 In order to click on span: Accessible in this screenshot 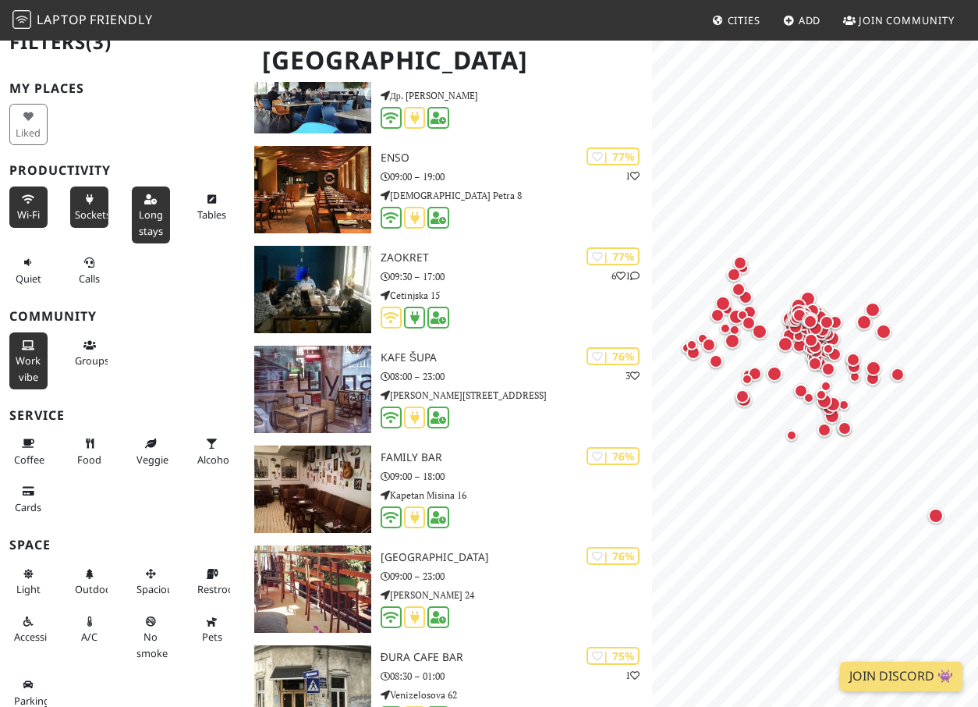, I will do `click(37, 636)`.